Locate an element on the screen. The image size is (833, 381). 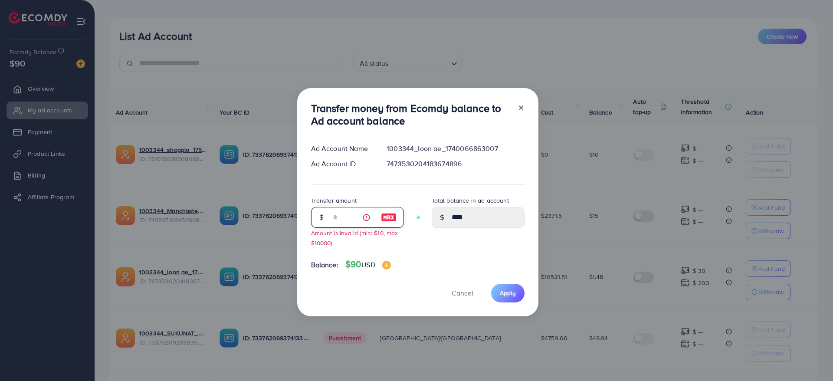
button: Cancel is located at coordinates (462, 293).